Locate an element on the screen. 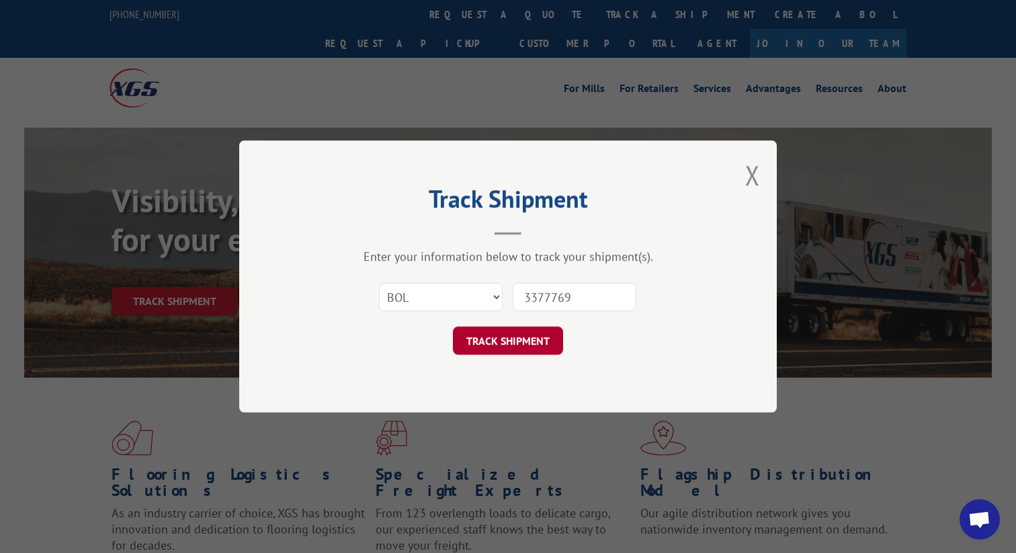 This screenshot has height=553, width=1016. button: Close modal is located at coordinates (753, 175).